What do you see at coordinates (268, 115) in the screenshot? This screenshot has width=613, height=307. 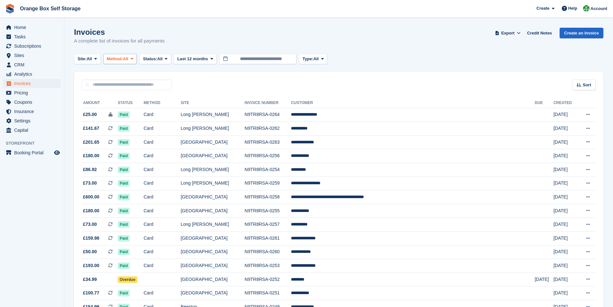 I see `td: N9TR8RSA-0264` at bounding box center [268, 115].